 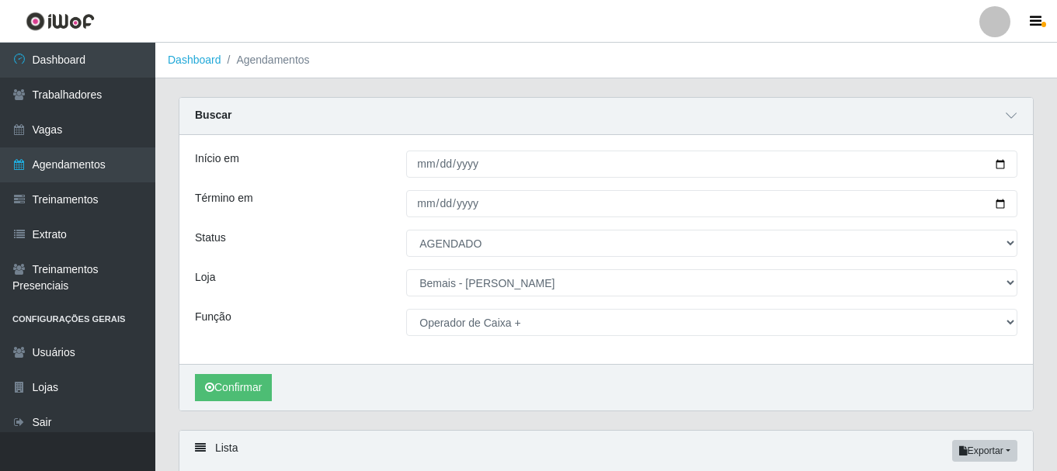 I want to click on label: Loja, so click(x=205, y=277).